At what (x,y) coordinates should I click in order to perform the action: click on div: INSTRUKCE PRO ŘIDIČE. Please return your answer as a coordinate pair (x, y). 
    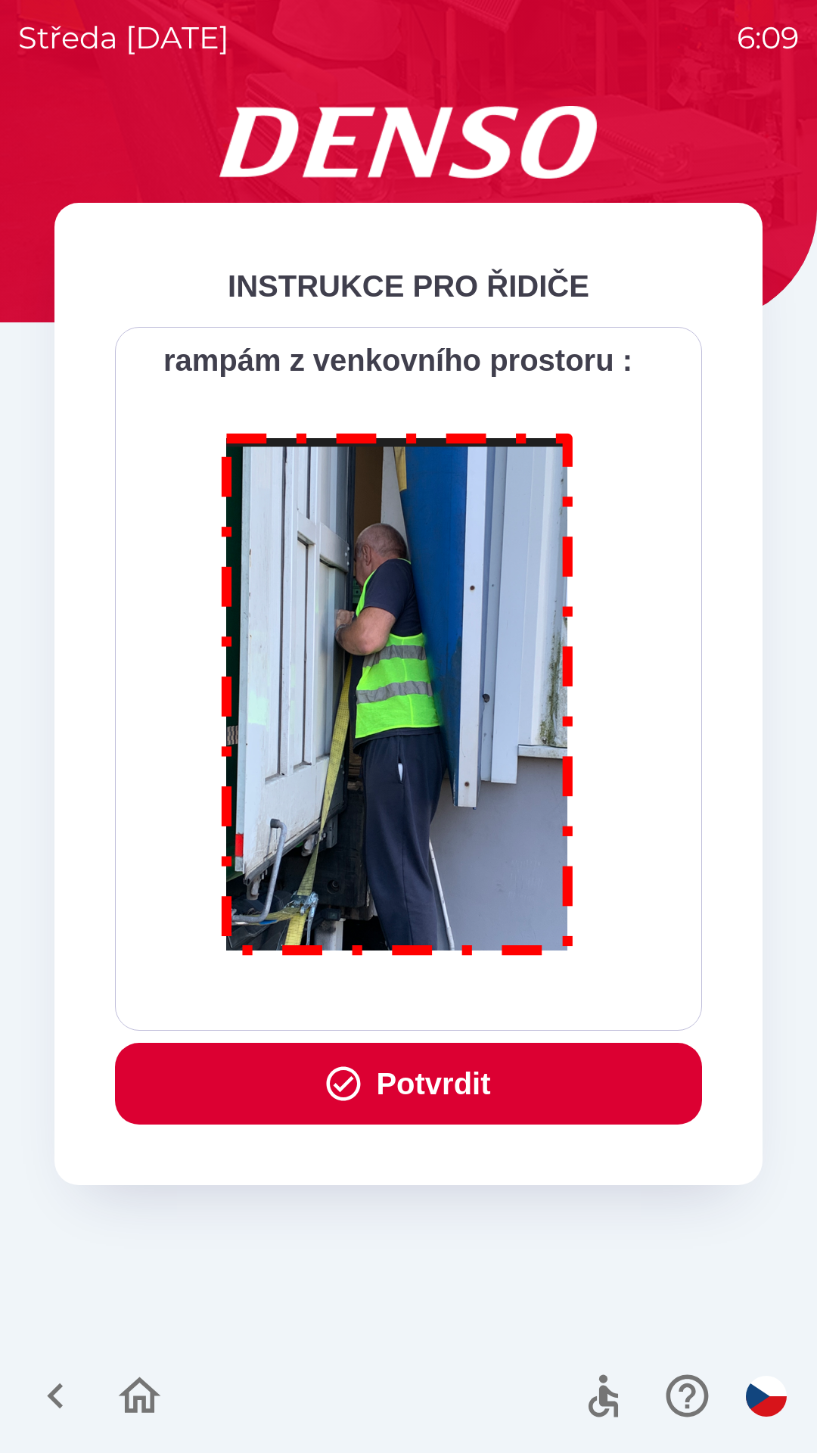
    Looking at the image, I should click on (409, 286).